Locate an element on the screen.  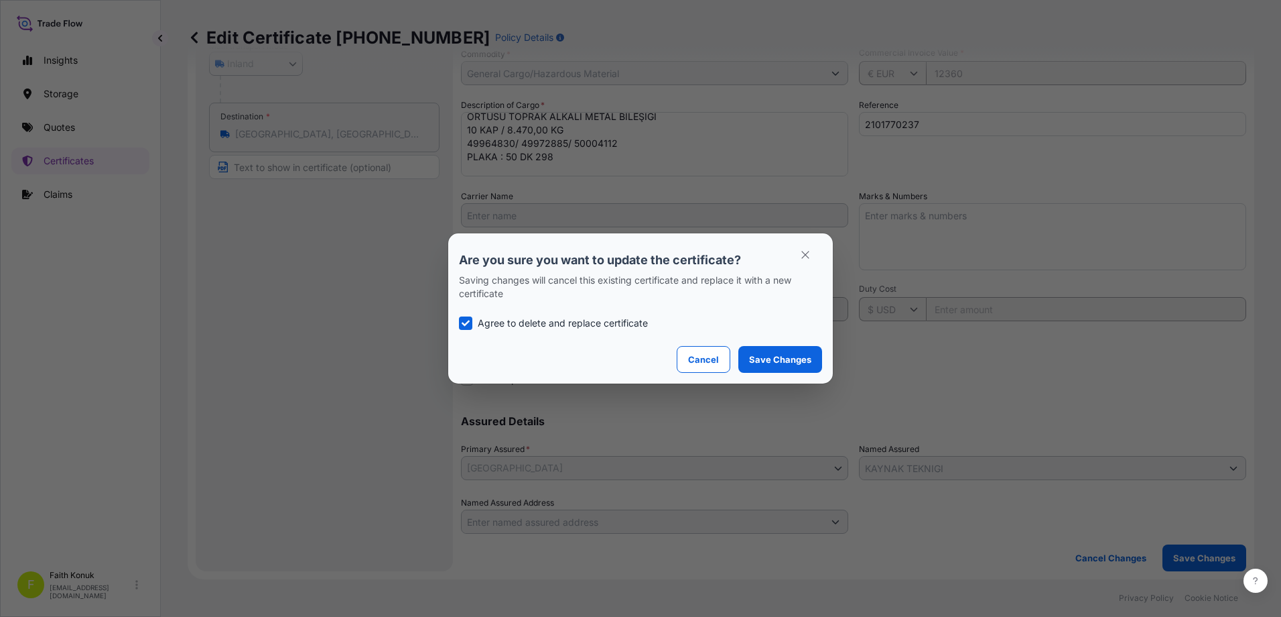
p: Cancel is located at coordinates (704, 359).